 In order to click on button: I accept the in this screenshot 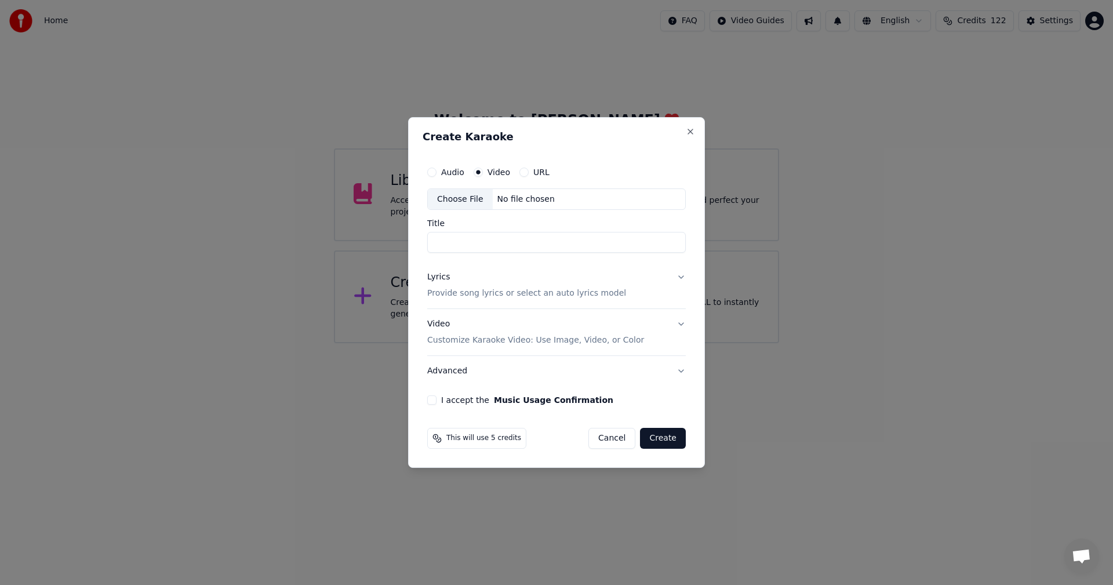, I will do `click(554, 400)`.